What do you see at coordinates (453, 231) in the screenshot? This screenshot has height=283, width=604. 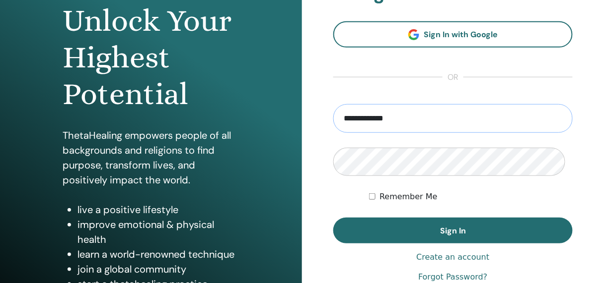 I see `span: Sign In` at bounding box center [453, 231].